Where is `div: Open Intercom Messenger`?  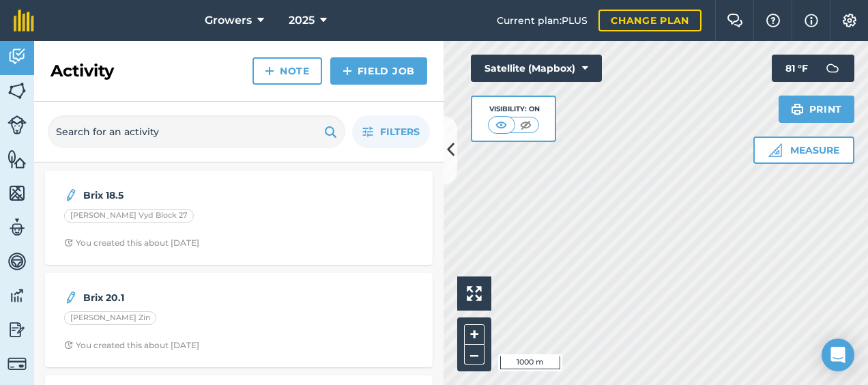 div: Open Intercom Messenger is located at coordinates (838, 355).